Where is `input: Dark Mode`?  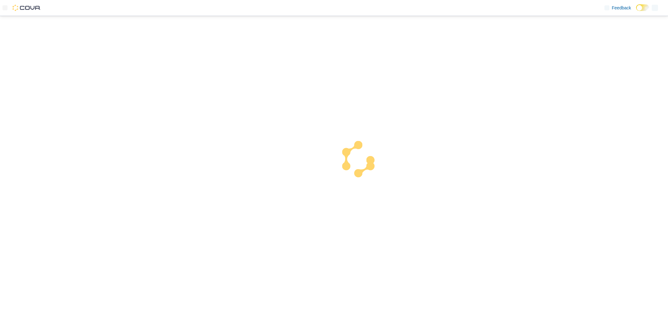
input: Dark Mode is located at coordinates (643, 8).